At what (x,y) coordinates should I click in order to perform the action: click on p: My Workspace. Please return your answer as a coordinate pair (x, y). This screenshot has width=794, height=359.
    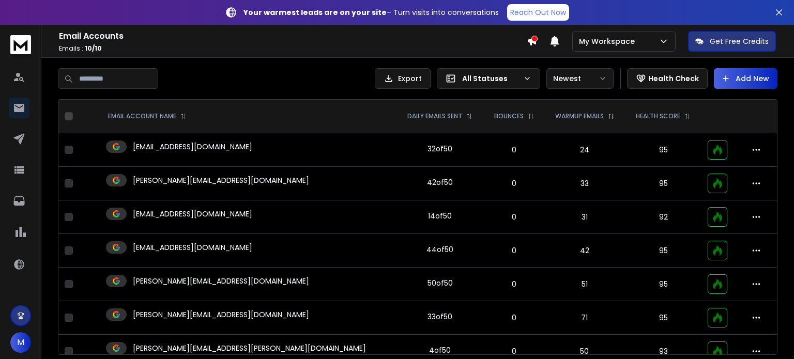
    Looking at the image, I should click on (609, 41).